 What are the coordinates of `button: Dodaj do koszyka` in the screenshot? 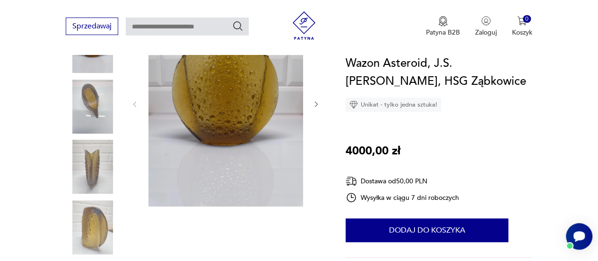 It's located at (427, 230).